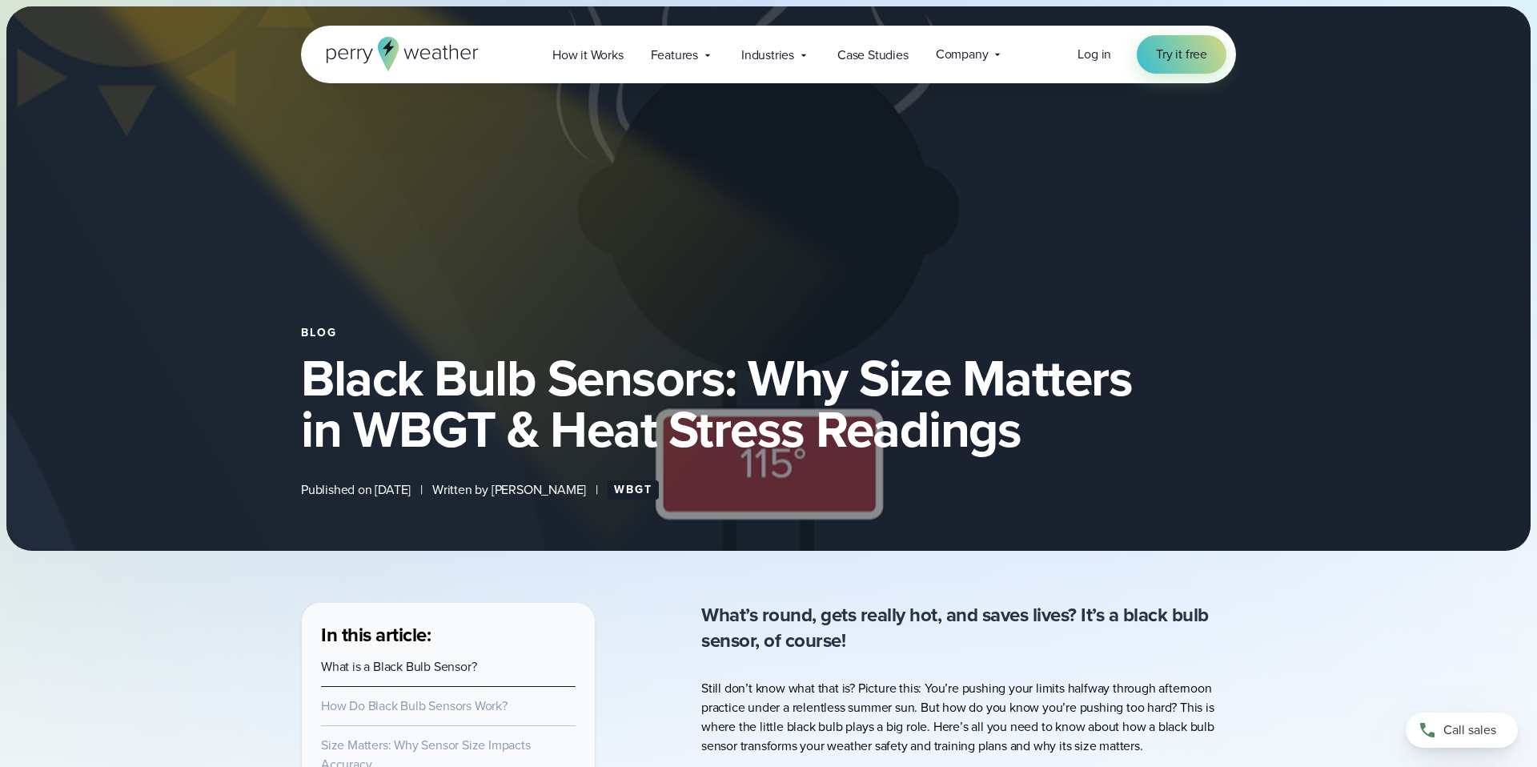  I want to click on span: Industries, so click(768, 55).